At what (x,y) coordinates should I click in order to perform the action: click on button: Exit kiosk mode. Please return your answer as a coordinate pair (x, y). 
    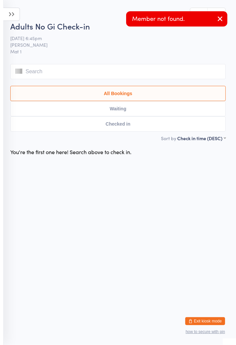
    Looking at the image, I should click on (205, 321).